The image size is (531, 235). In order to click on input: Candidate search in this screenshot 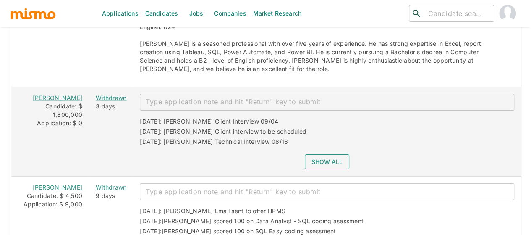, I will do `click(458, 13)`.